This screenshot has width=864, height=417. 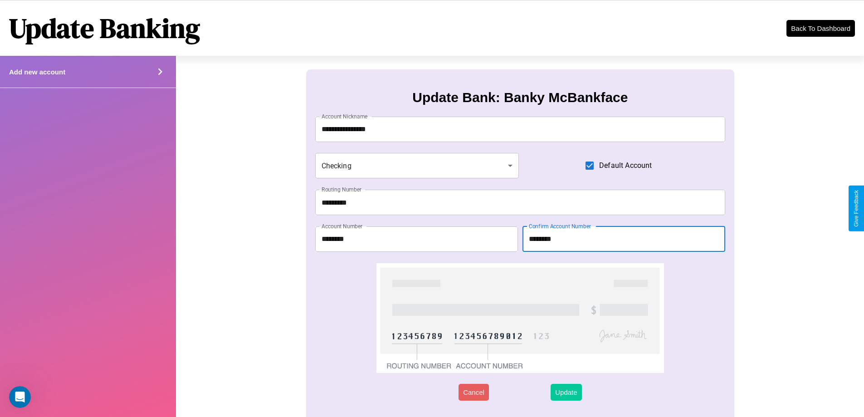 I want to click on label: Account Nickname, so click(x=345, y=116).